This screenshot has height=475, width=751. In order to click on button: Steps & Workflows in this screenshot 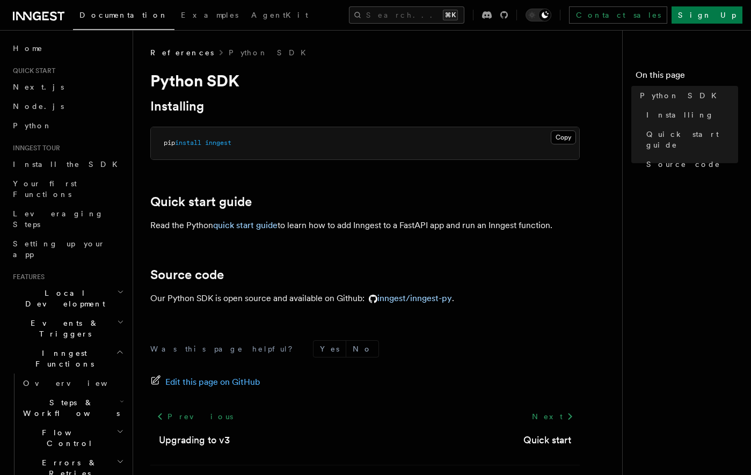, I will do `click(72, 408)`.